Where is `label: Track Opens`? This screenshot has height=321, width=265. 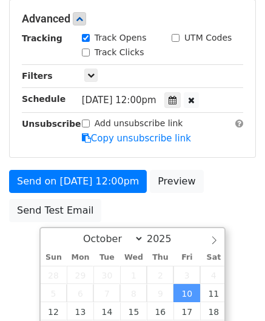 label: Track Opens is located at coordinates (121, 38).